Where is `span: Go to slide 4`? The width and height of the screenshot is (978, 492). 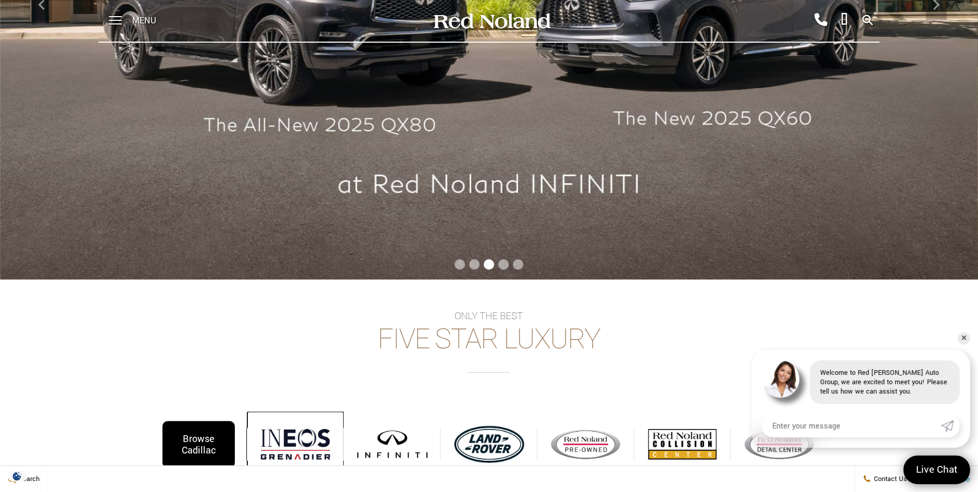
span: Go to slide 4 is located at coordinates (504, 265).